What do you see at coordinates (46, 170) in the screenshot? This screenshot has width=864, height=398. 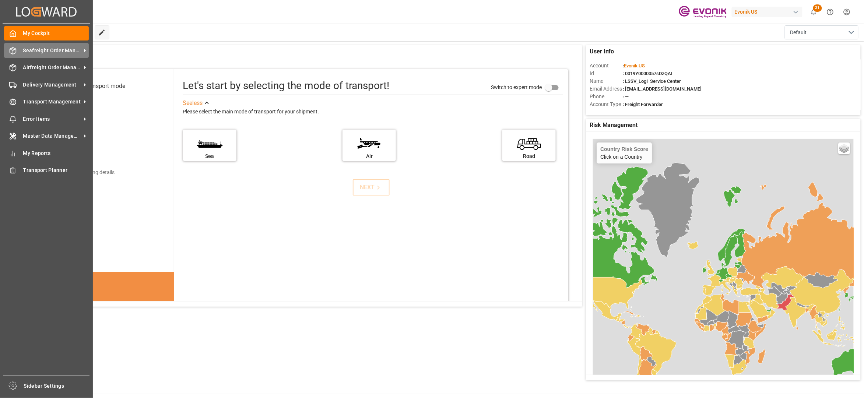 I see `a: Transport Planner` at bounding box center [46, 170].